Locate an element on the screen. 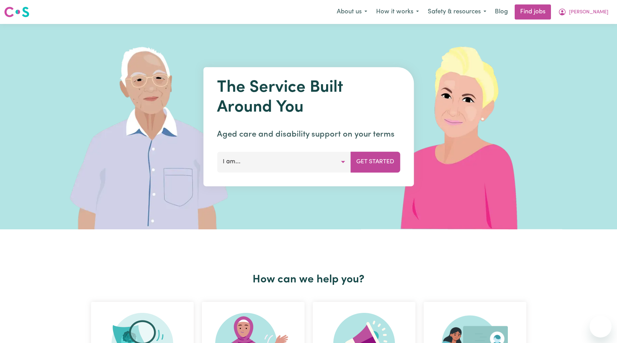  button: How it works is located at coordinates (397, 12).